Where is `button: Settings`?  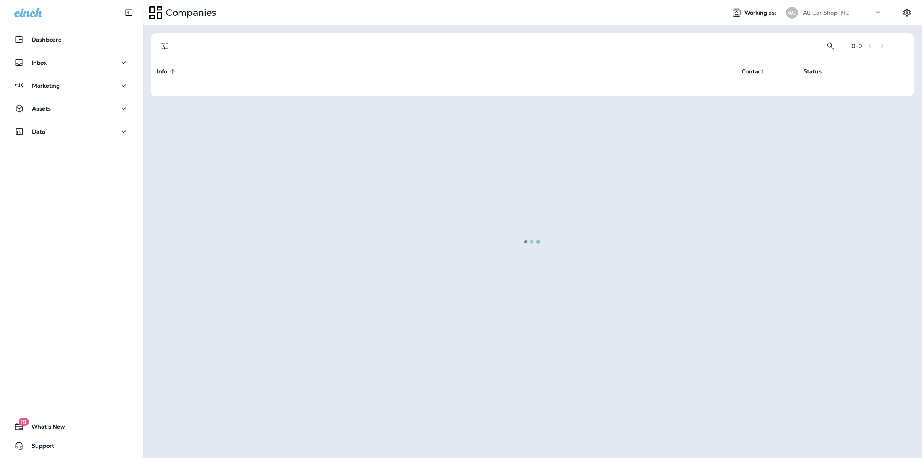
button: Settings is located at coordinates (907, 13).